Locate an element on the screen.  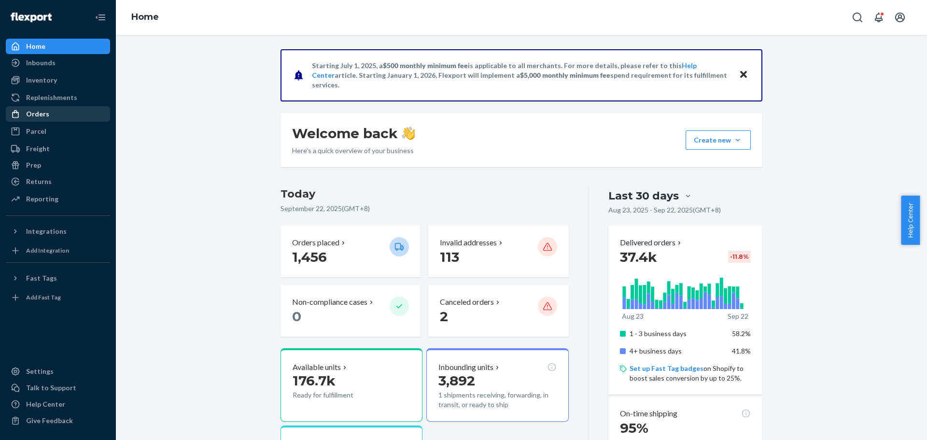
span: 113 is located at coordinates (450, 257).